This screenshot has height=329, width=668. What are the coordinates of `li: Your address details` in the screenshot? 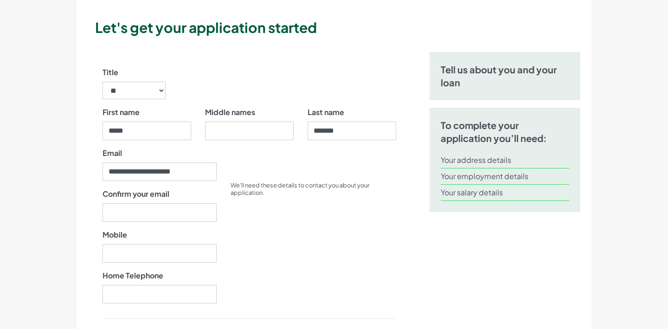 It's located at (505, 160).